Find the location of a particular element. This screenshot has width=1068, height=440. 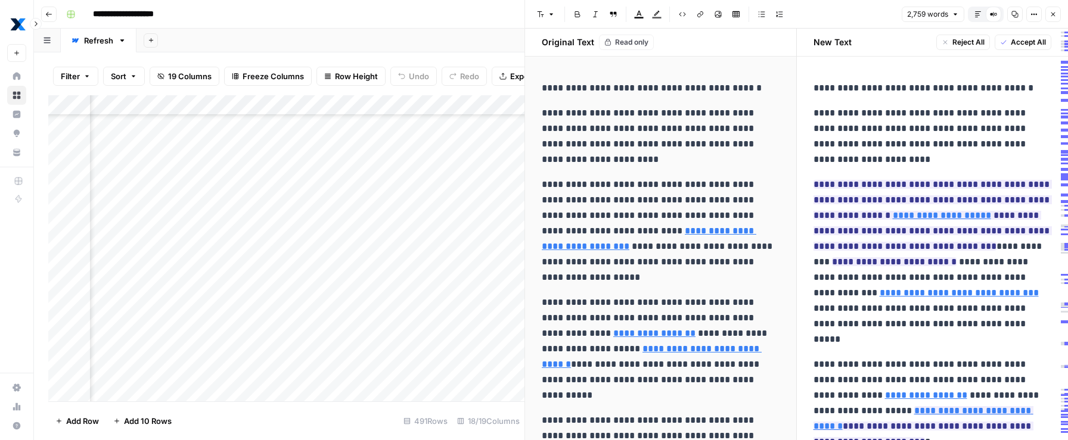

img: MaintainX Logo is located at coordinates (18, 24).